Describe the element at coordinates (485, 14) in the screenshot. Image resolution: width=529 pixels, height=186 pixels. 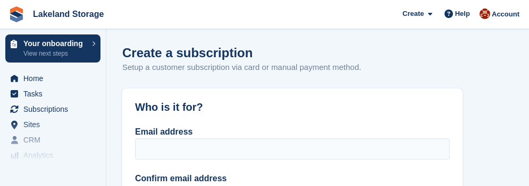
I see `img: Cillian Geraghty` at that location.